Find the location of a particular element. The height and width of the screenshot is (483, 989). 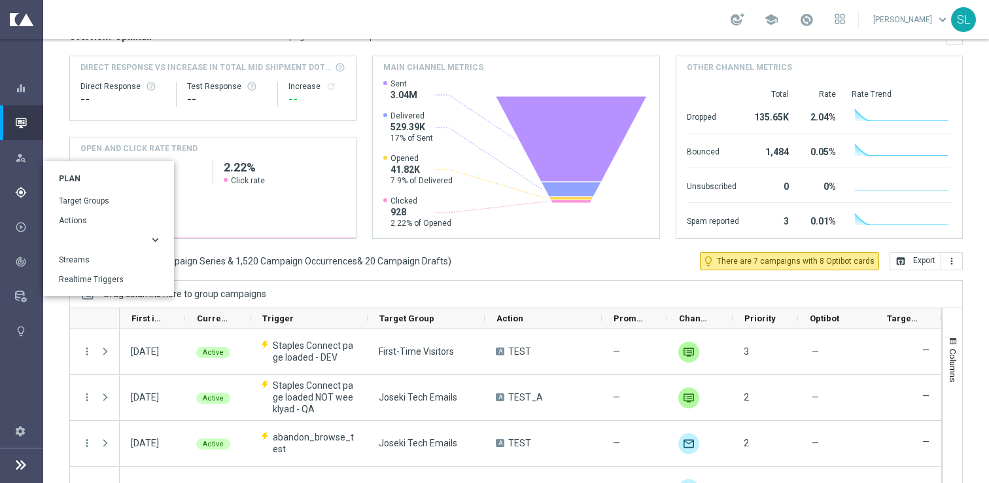

div: 0% is located at coordinates (820, 185).